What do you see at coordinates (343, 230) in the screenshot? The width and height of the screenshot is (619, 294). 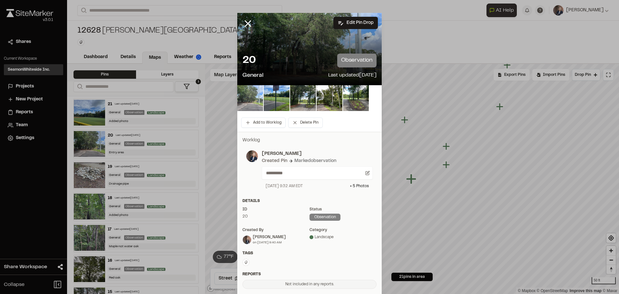 I see `div: category` at bounding box center [343, 230].